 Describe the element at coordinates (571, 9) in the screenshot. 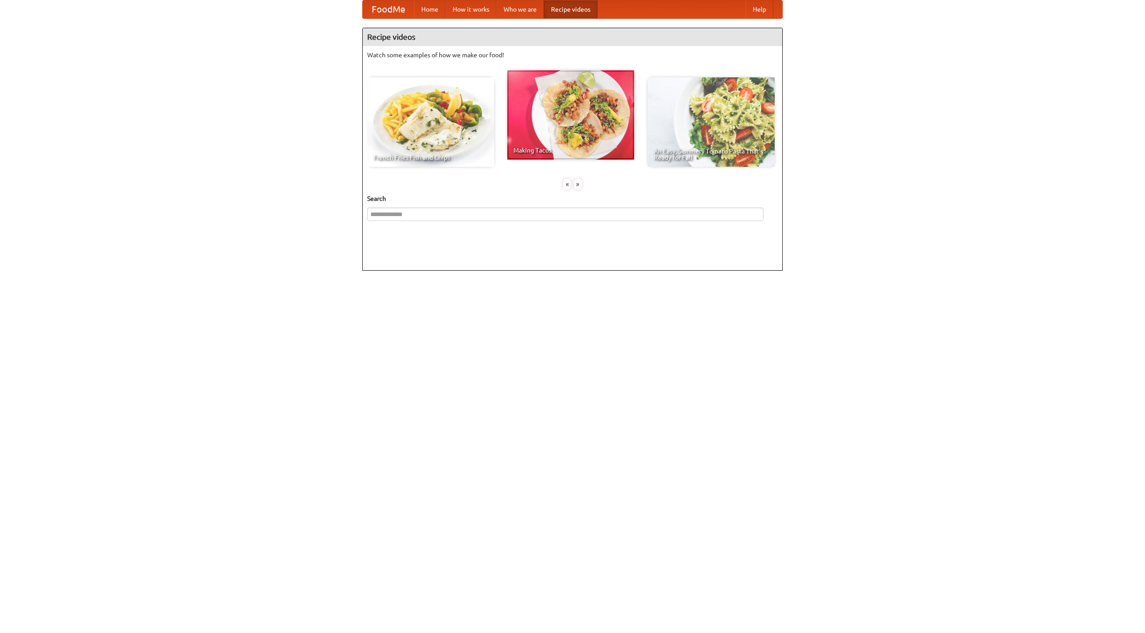

I see `a: Recipe videos` at that location.